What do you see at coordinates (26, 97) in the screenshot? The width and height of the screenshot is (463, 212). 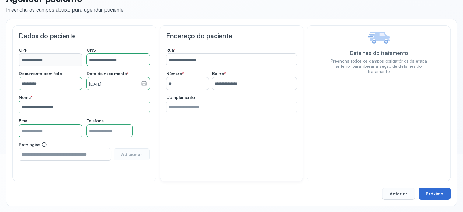 I see `span: Nome` at bounding box center [26, 97].